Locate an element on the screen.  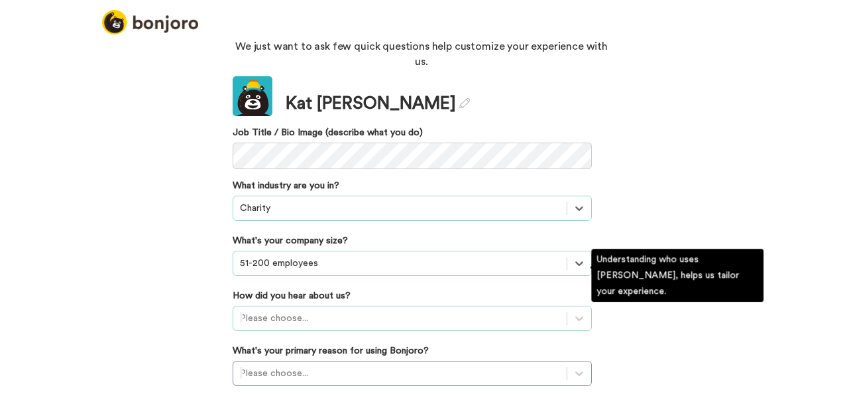
label: How did you hear about us? is located at coordinates (292, 296).